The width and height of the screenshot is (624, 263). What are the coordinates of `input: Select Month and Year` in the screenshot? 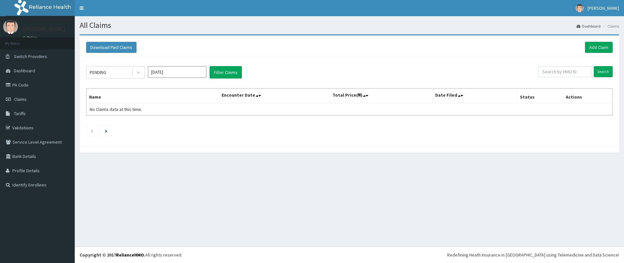 It's located at (177, 72).